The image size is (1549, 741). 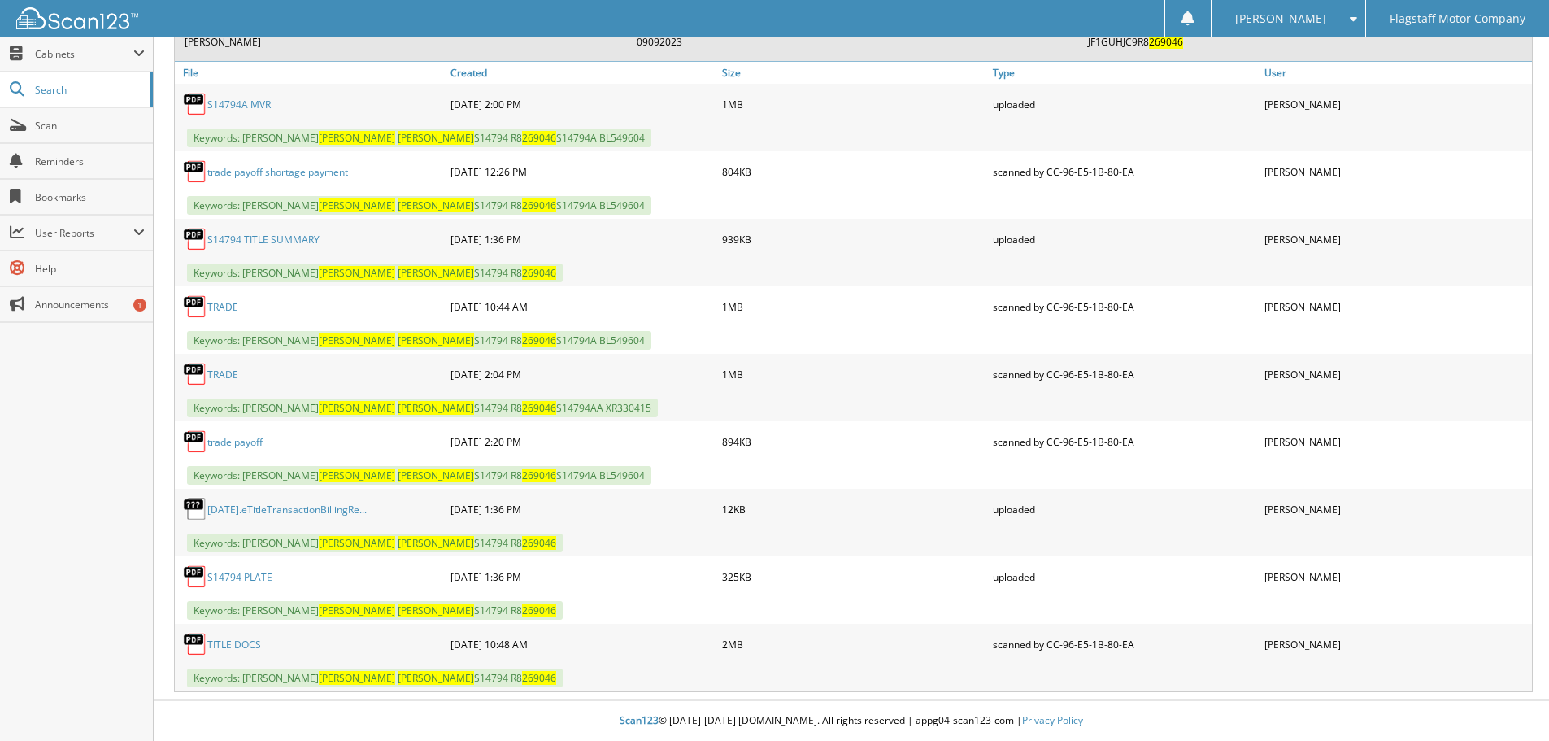 What do you see at coordinates (854, 644) in the screenshot?
I see `div: 2MB` at bounding box center [854, 644].